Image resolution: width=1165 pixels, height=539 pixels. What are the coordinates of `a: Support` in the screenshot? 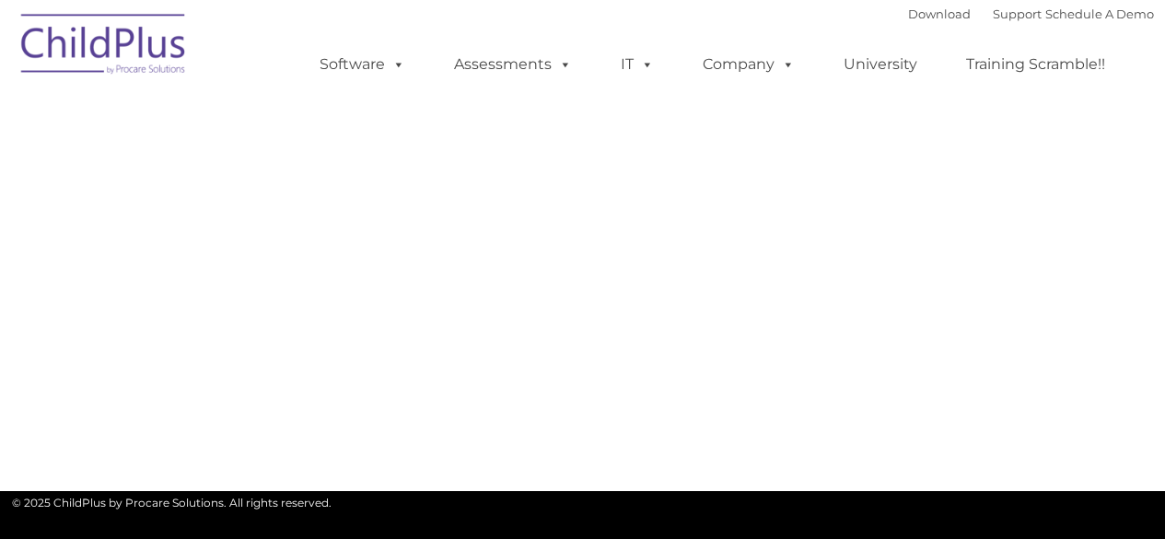 It's located at (1017, 14).